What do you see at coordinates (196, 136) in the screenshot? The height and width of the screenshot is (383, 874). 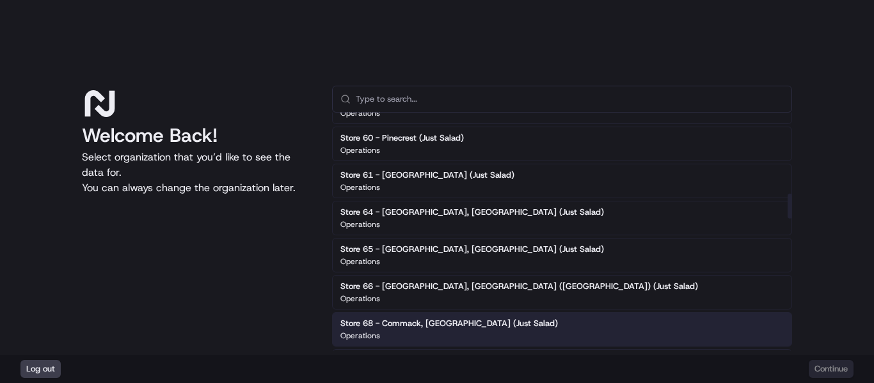 I see `h1: Welcome Back!` at bounding box center [196, 136].